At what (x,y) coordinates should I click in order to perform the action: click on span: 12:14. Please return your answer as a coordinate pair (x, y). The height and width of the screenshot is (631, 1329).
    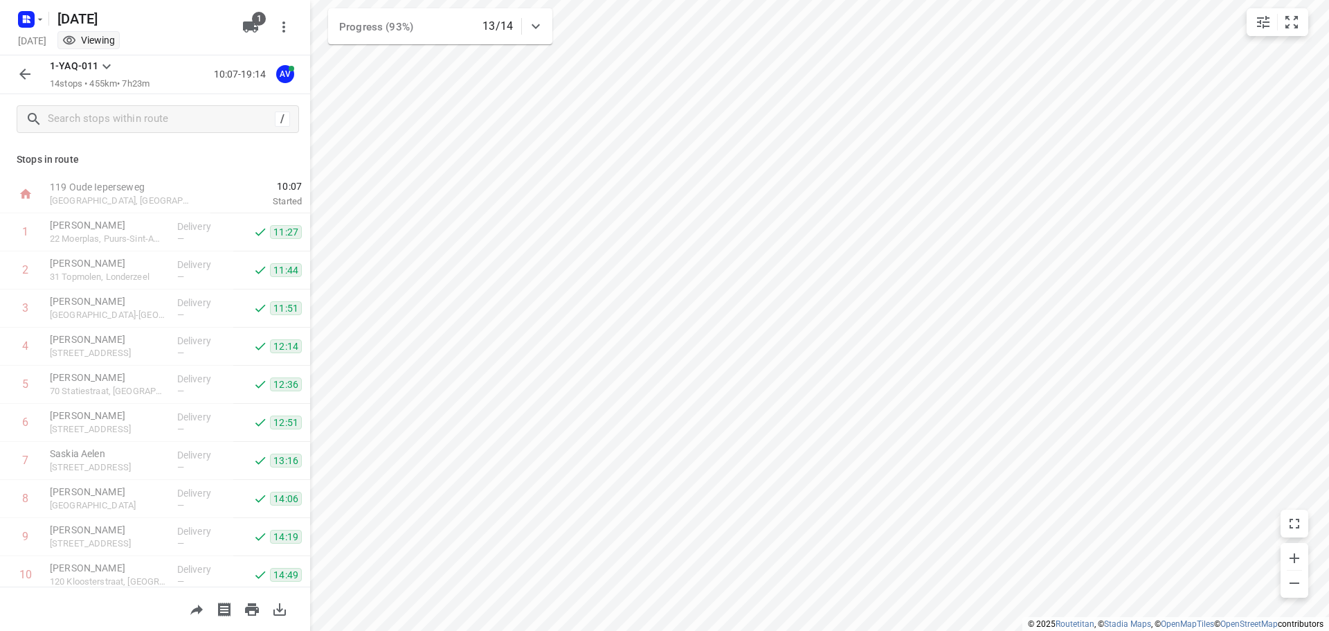
    Looking at the image, I should click on (286, 346).